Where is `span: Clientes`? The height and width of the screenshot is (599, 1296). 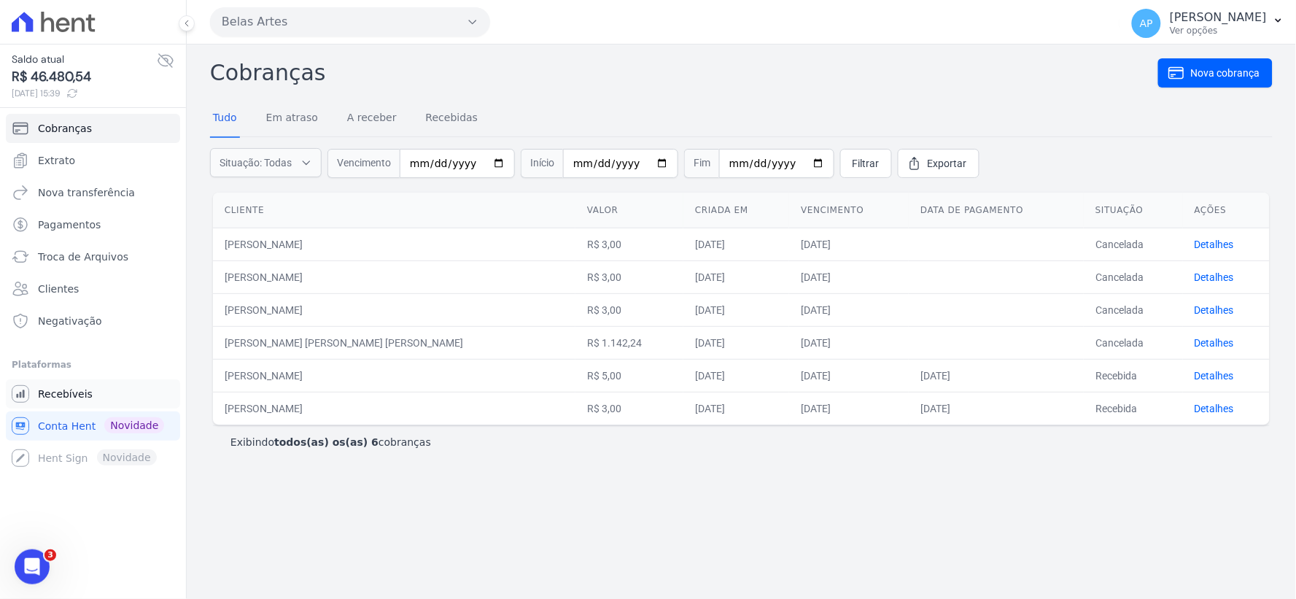
span: Clientes is located at coordinates (58, 289).